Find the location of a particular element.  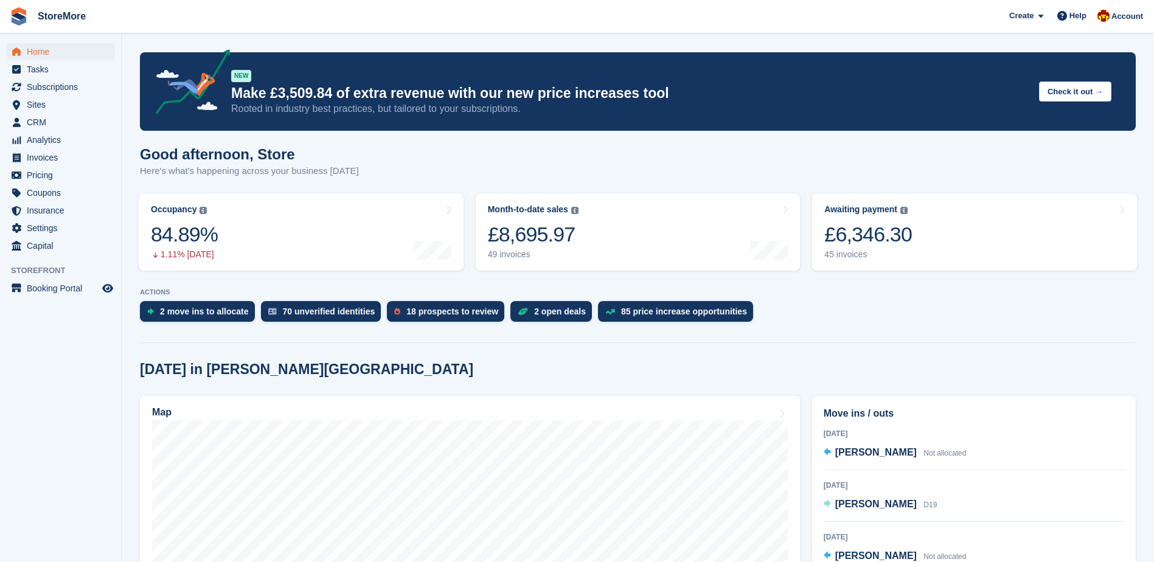

div: £6,346.30 is located at coordinates (868, 234).